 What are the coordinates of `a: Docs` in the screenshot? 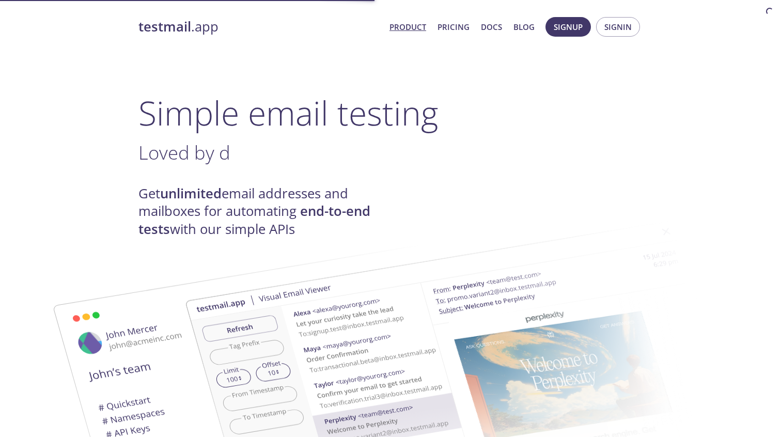 It's located at (492, 27).